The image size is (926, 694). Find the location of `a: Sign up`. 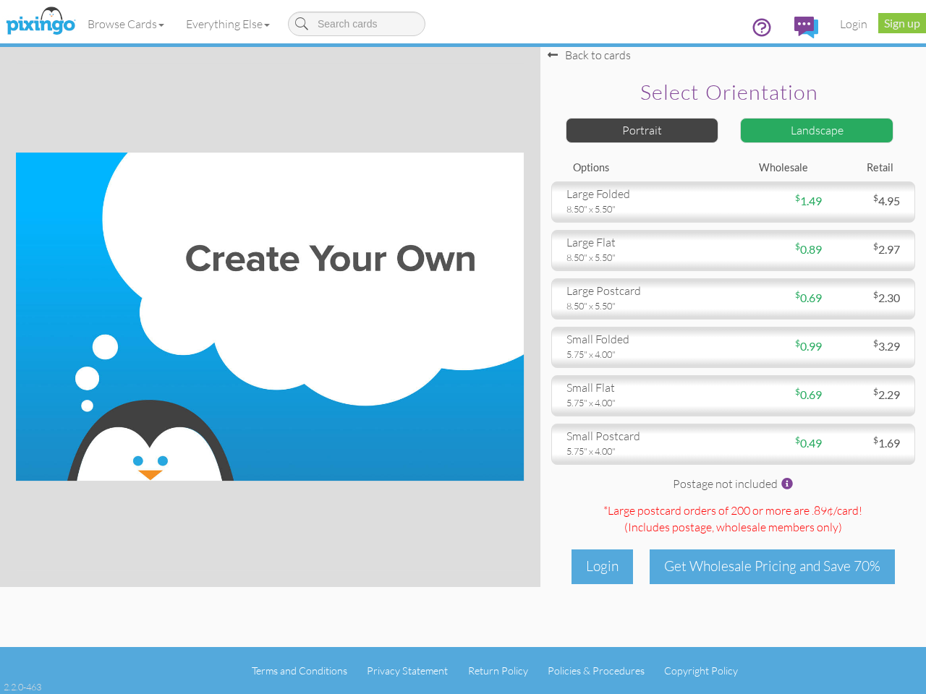

a: Sign up is located at coordinates (902, 23).